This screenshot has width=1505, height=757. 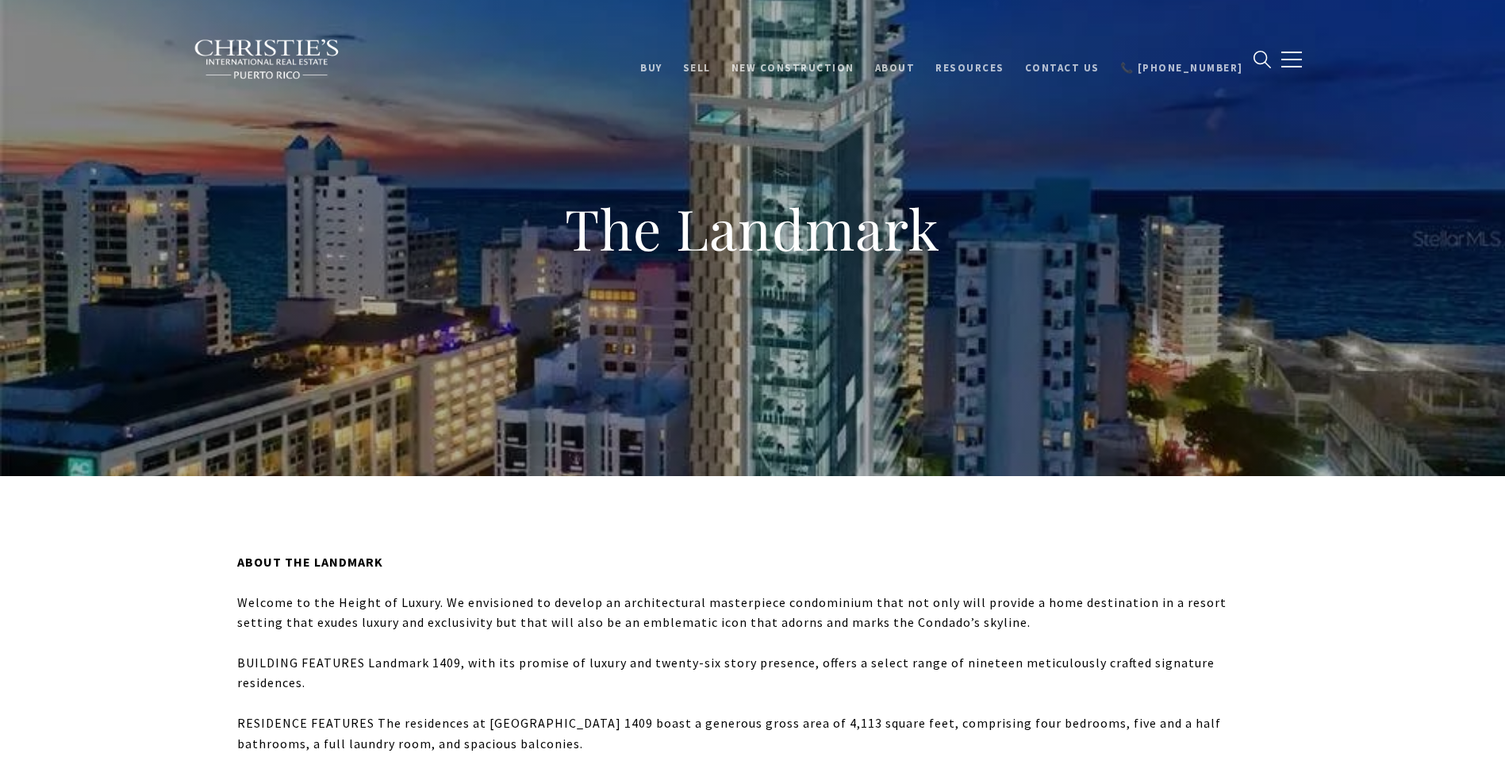 I want to click on img: Christie's International Real Estate black text logo, so click(x=267, y=60).